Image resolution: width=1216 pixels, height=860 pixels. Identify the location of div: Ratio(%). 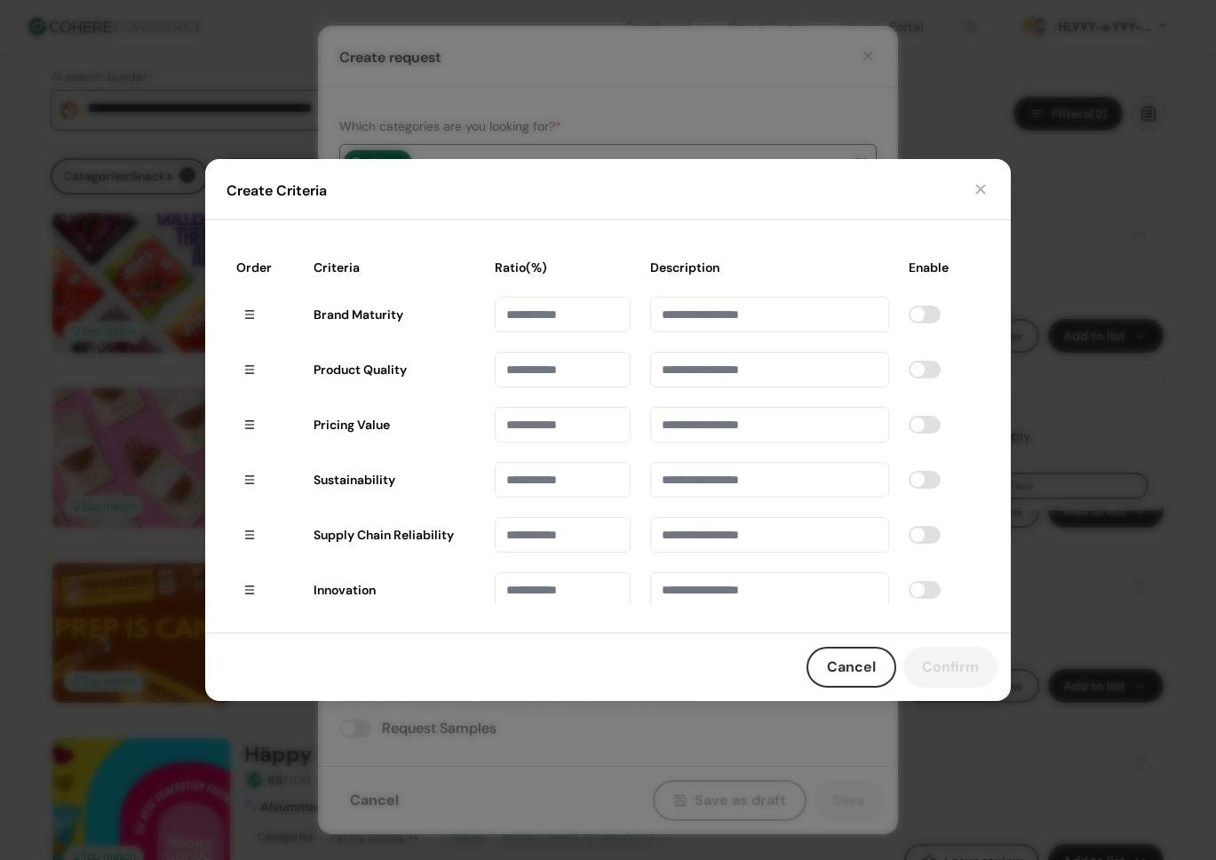
(562, 267).